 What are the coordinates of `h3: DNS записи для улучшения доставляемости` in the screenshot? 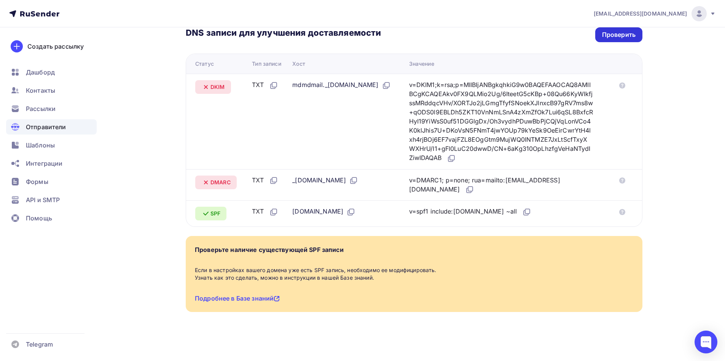 It's located at (283, 33).